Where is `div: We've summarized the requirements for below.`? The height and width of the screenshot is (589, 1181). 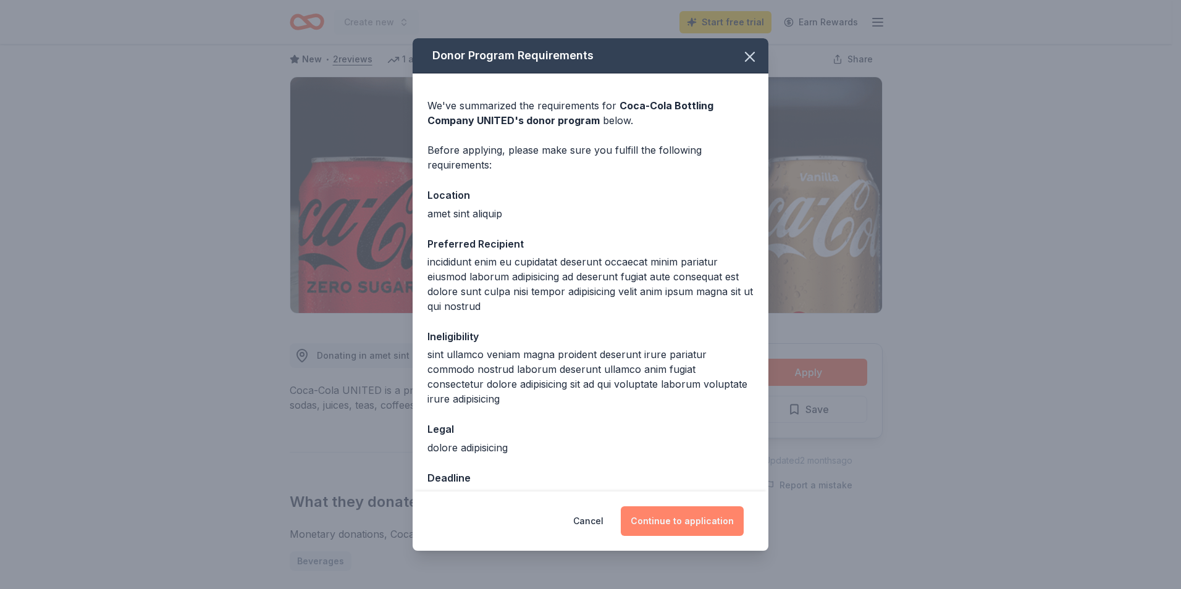
div: We've summarized the requirements for below. is located at coordinates (591, 113).